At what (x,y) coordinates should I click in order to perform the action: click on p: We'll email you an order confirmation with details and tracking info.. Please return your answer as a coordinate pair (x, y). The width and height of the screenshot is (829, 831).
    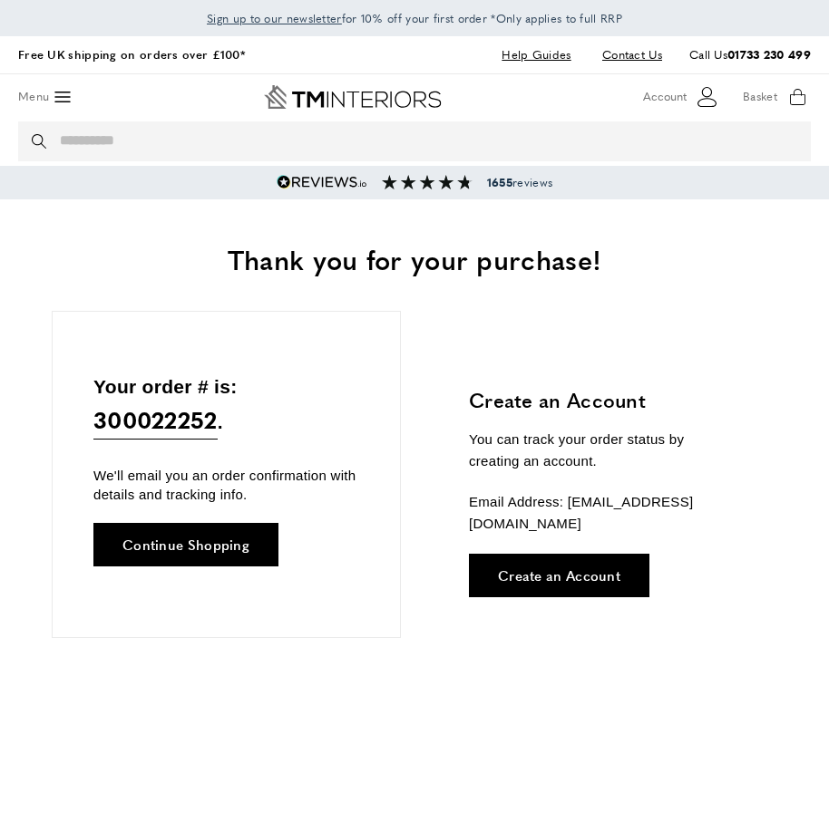
    Looking at the image, I should click on (226, 485).